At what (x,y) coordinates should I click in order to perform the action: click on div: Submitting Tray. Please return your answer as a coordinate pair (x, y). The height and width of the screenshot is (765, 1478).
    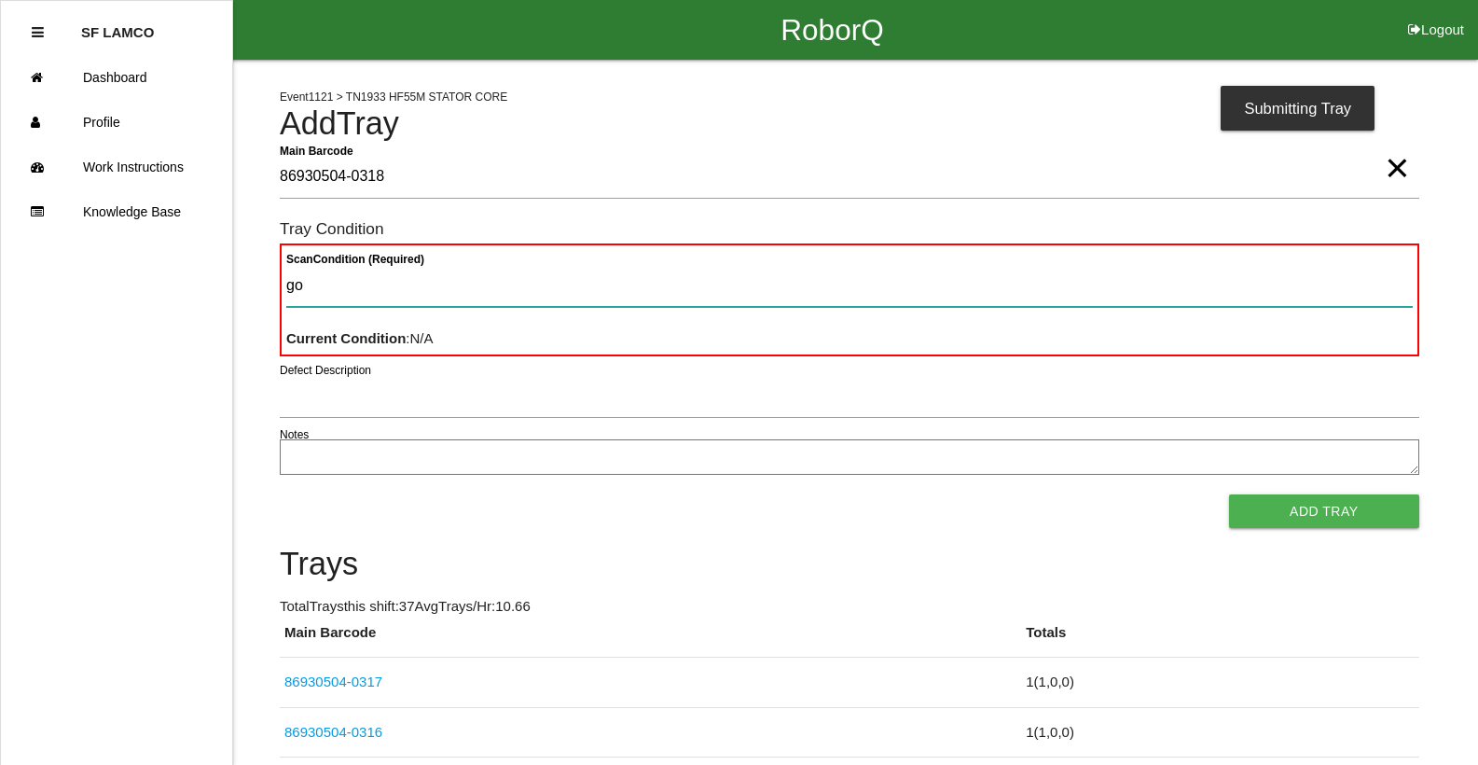
    Looking at the image, I should click on (1297, 108).